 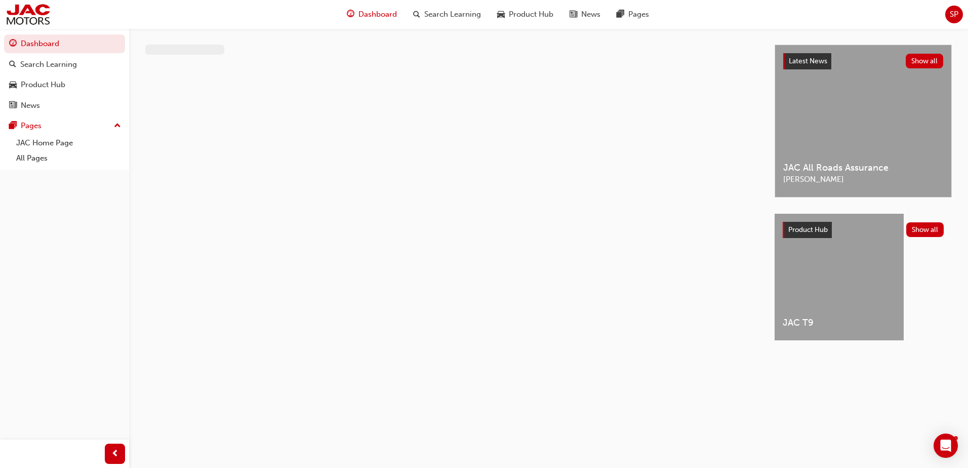 I want to click on a: jac-portal, so click(x=28, y=14).